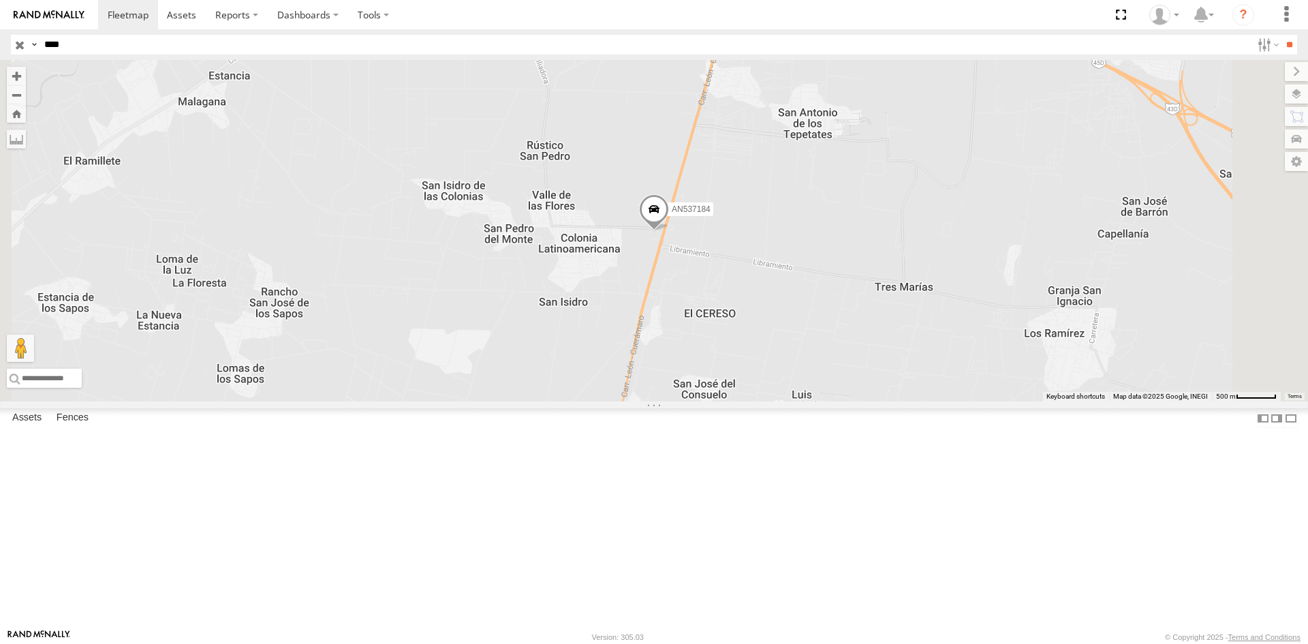  Describe the element at coordinates (1277, 418) in the screenshot. I see `label: Dock Summary Table to the Right` at that location.